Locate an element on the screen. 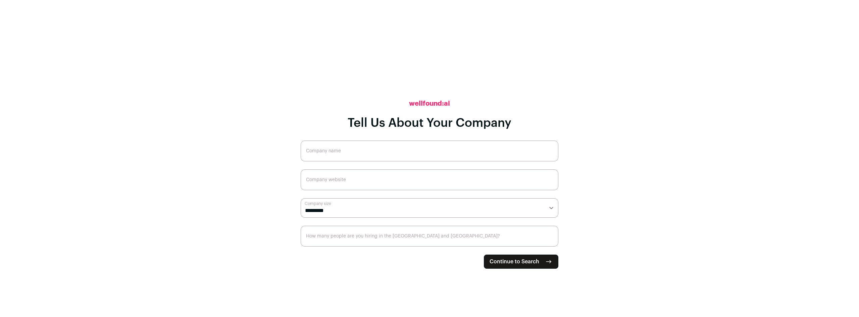 This screenshot has height=317, width=859. h1: Tell Us About Your Company is located at coordinates (430, 123).